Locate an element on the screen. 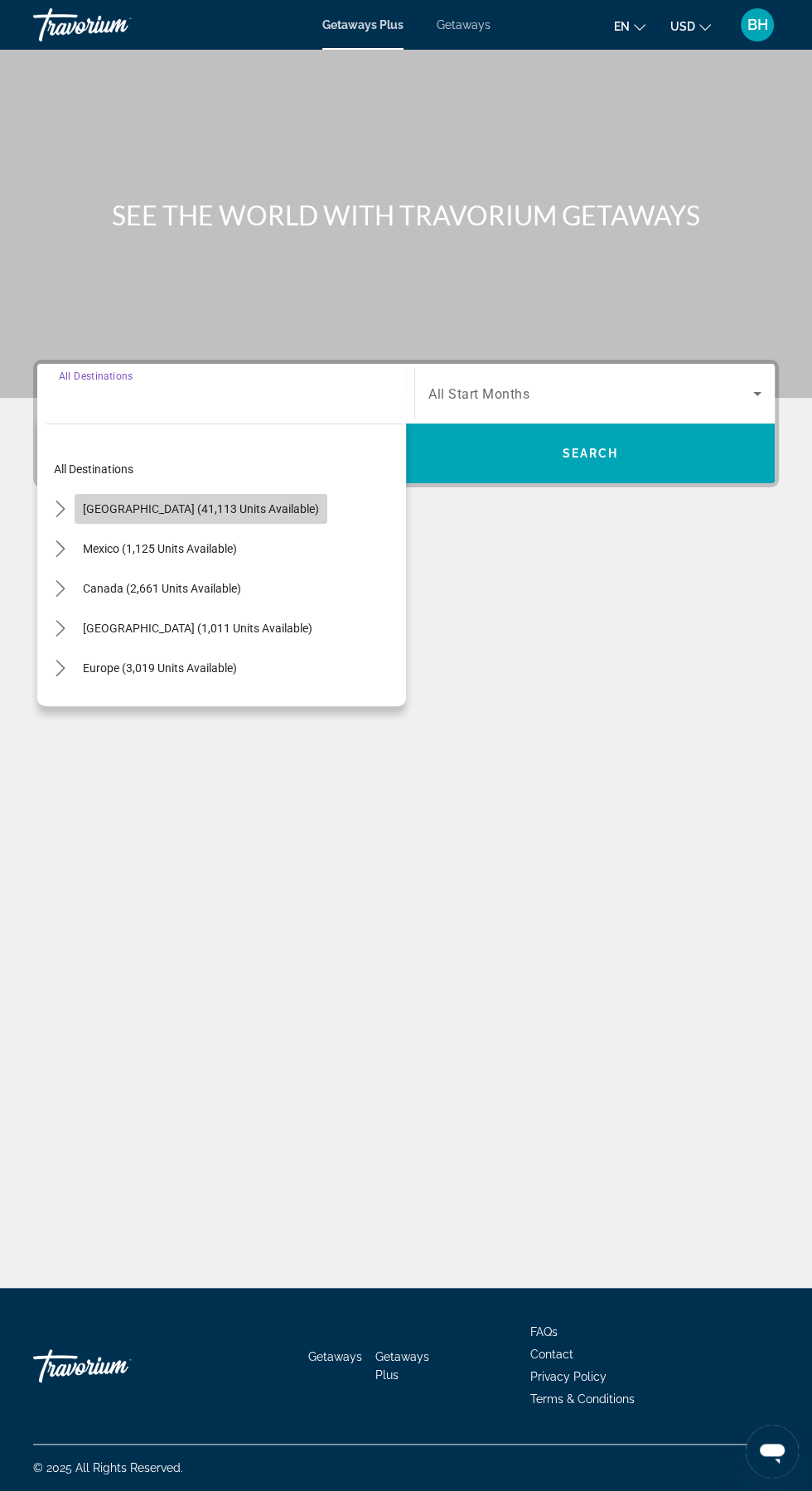 The height and width of the screenshot is (1491, 812). button: Select destination: Mexico (1,125 units available) is located at coordinates (160, 549).